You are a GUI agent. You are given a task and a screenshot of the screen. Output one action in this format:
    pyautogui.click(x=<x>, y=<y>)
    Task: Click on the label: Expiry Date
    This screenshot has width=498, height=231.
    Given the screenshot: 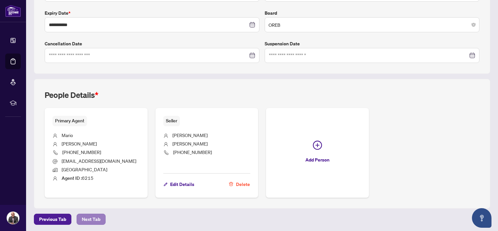 What is the action you would take?
    pyautogui.click(x=152, y=13)
    